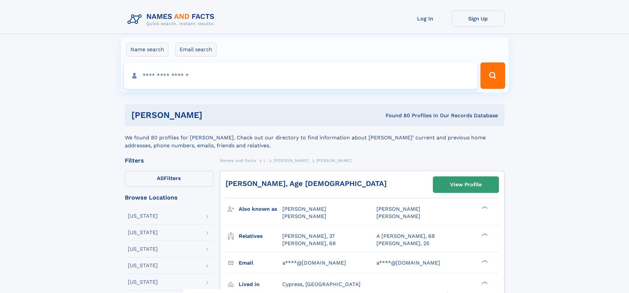  Describe the element at coordinates (301, 76) in the screenshot. I see `input: search input` at that location.